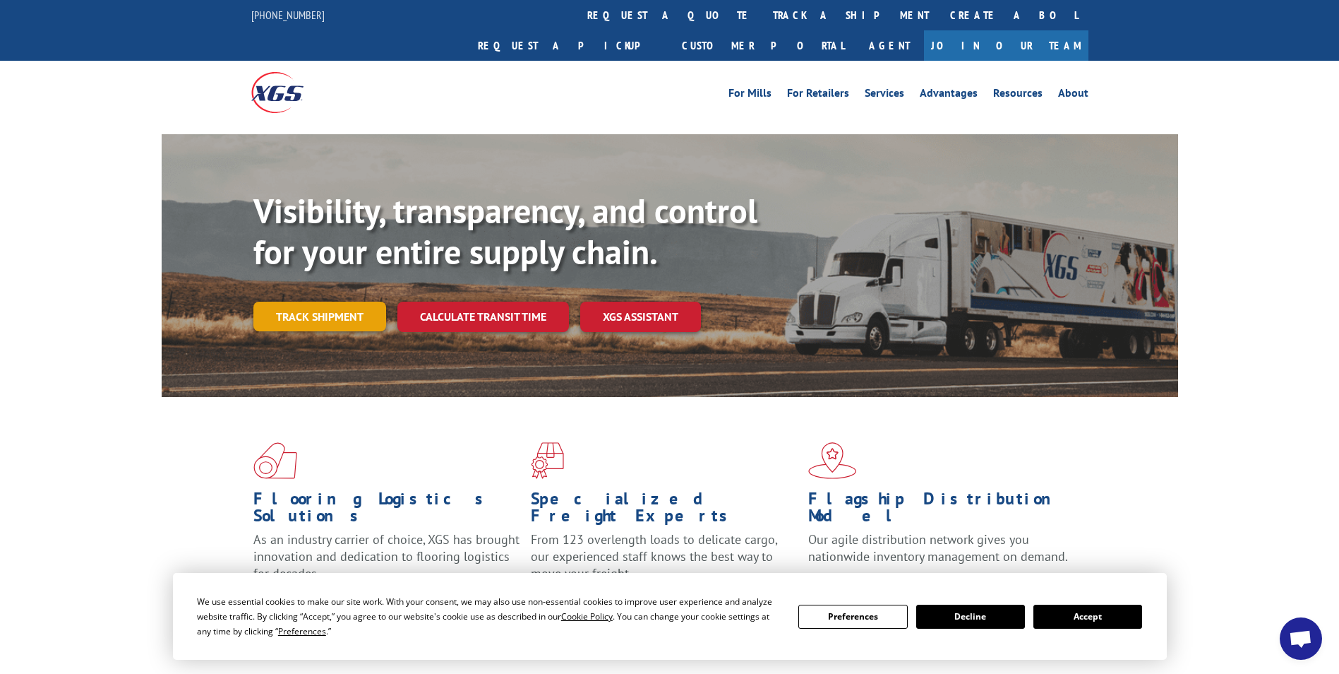  Describe the element at coordinates (853, 616) in the screenshot. I see `button: Preferences` at that location.